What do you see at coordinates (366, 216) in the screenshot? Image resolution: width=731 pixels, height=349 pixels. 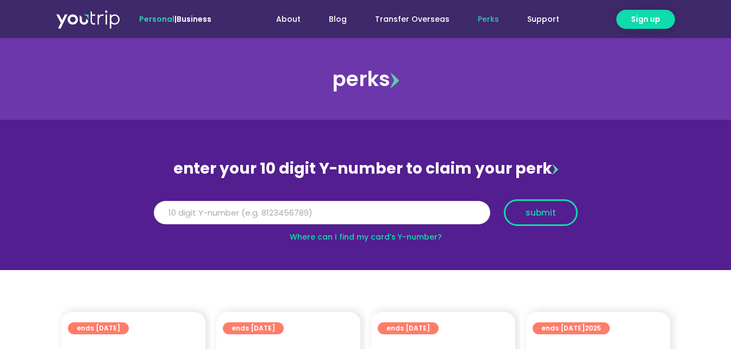 I see `form: Y Number` at bounding box center [366, 216].